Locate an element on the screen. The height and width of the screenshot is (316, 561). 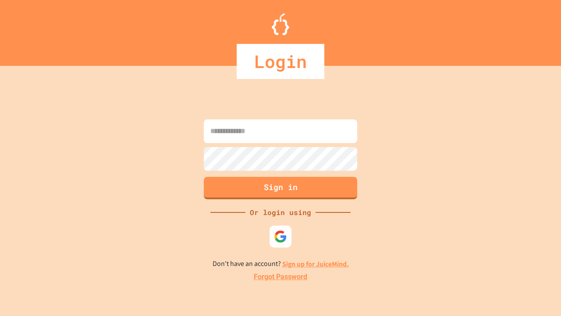
p: Don't have an account? is located at coordinates (281, 264).